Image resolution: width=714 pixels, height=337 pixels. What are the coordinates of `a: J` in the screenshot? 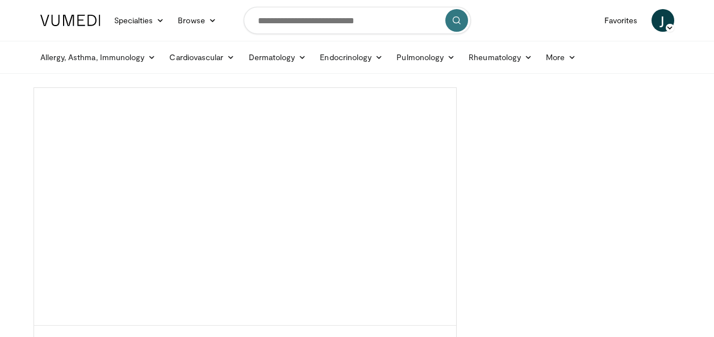 It's located at (663, 20).